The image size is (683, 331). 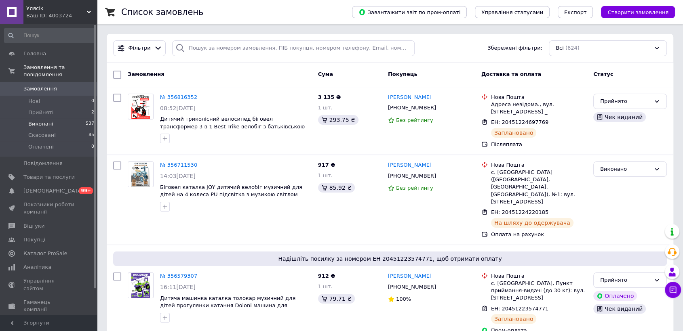 What do you see at coordinates (90, 124) in the screenshot?
I see `span: 537` at bounding box center [90, 124].